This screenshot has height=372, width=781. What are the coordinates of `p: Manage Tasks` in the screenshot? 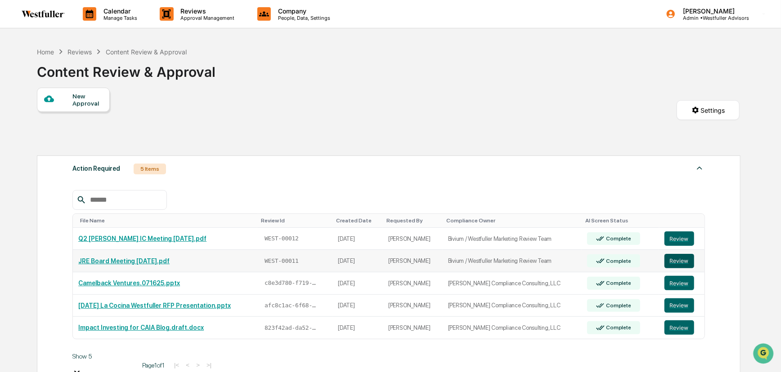 It's located at (119, 18).